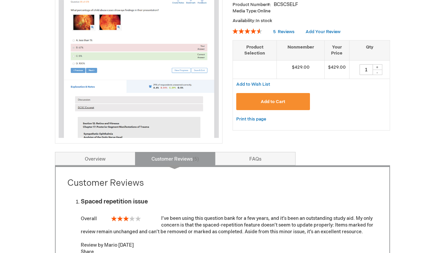  Describe the element at coordinates (247, 31) in the screenshot. I see `div: 92%` at that location.